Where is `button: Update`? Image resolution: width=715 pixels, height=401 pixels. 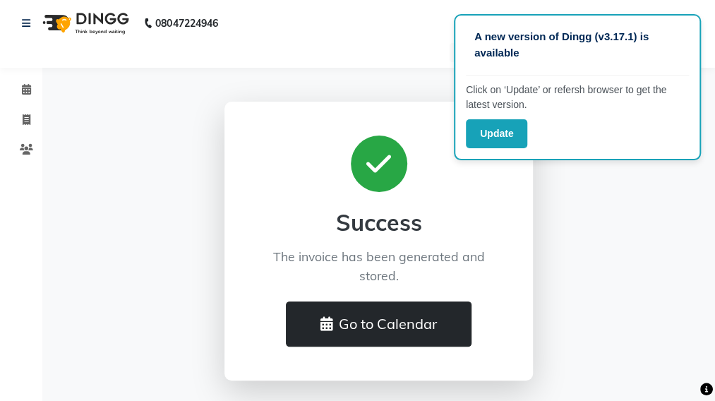 button: Update is located at coordinates (496, 133).